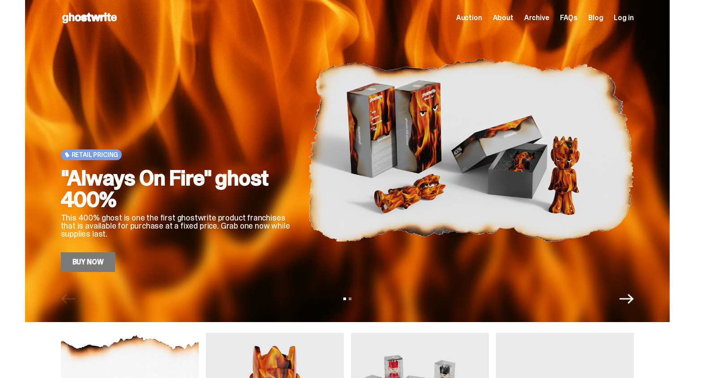 The height and width of the screenshot is (378, 701). Describe the element at coordinates (345, 299) in the screenshot. I see `button: View slide 1` at that location.